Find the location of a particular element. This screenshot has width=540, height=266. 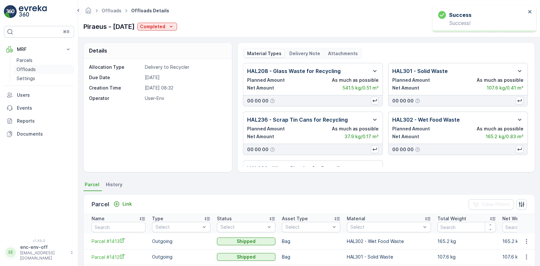

a: Settings is located at coordinates (44, 79).